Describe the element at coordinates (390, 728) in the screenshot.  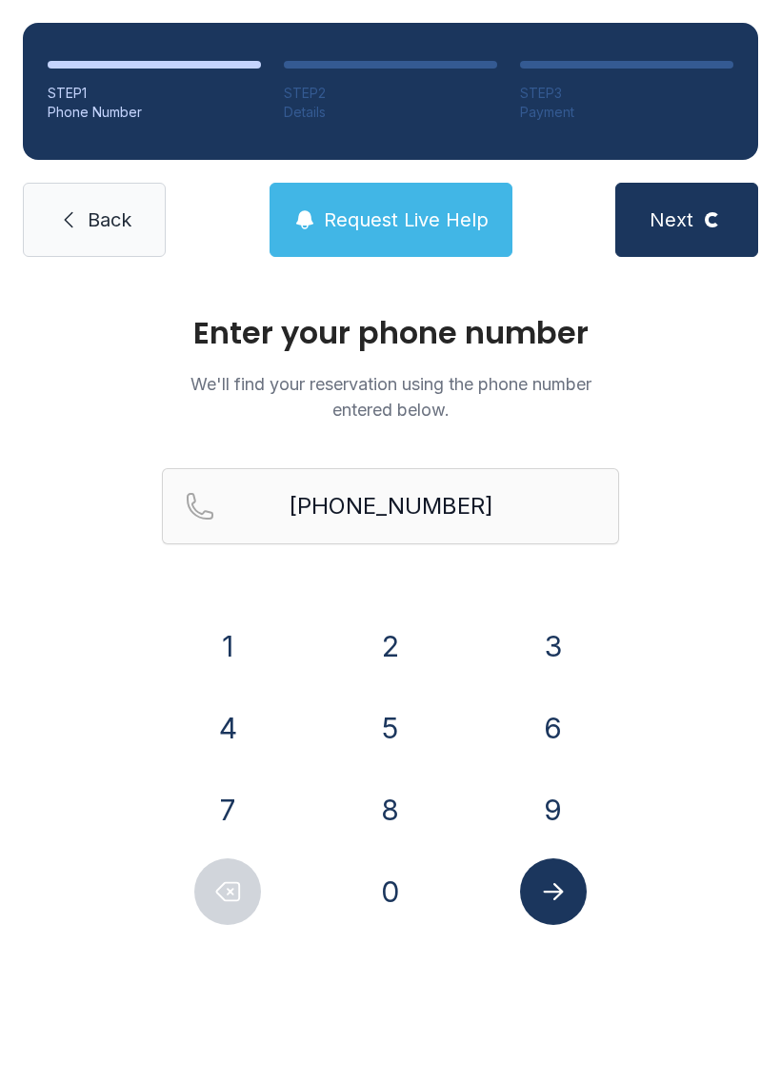
I see `button: 5` at that location.